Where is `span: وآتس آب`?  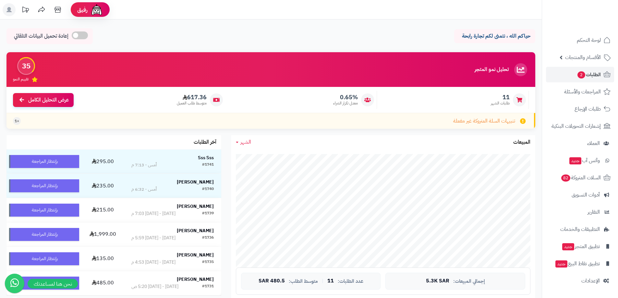
span: وآتس آب is located at coordinates (584, 161).